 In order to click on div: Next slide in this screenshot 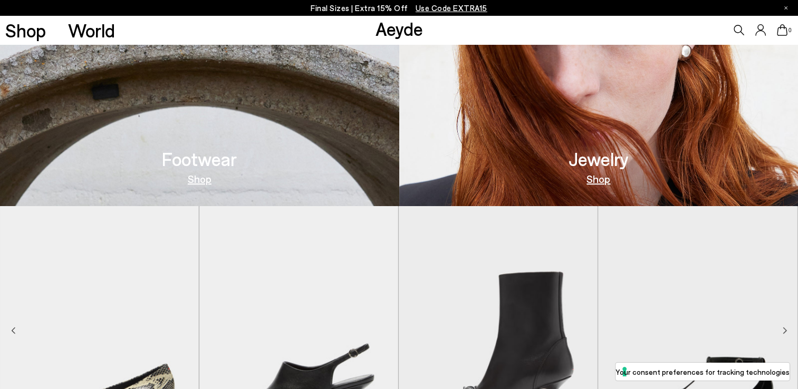, I will do `click(785, 331)`.